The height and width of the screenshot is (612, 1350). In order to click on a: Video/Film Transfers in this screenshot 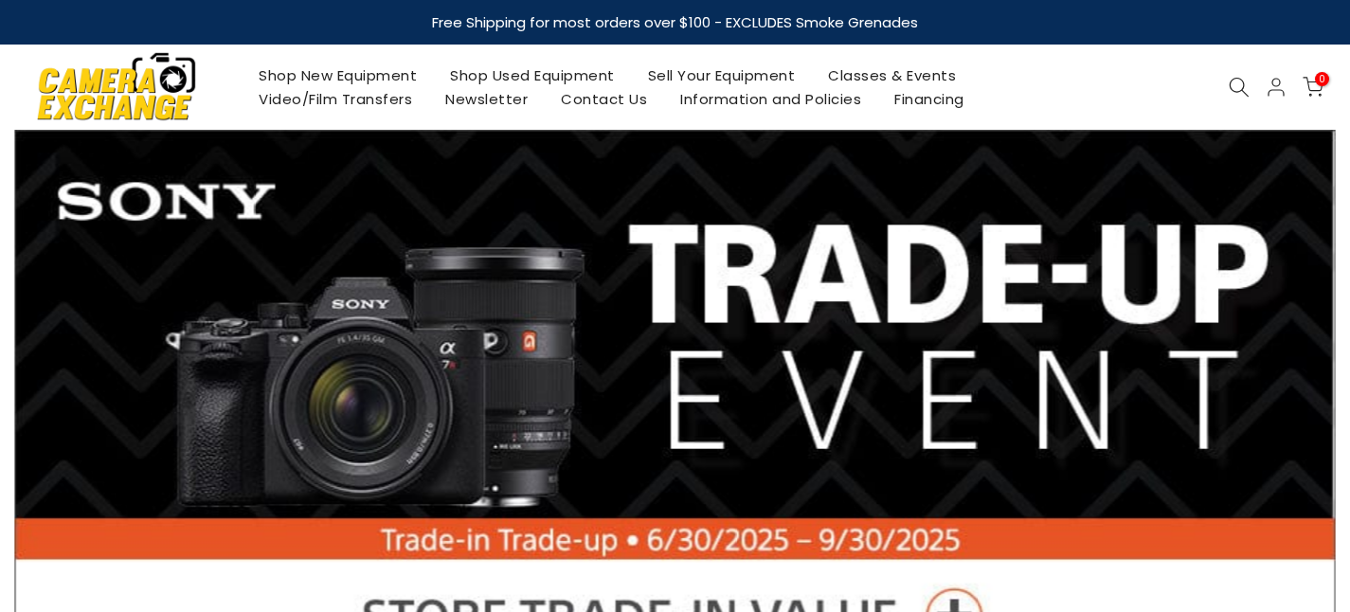, I will do `click(335, 99)`.